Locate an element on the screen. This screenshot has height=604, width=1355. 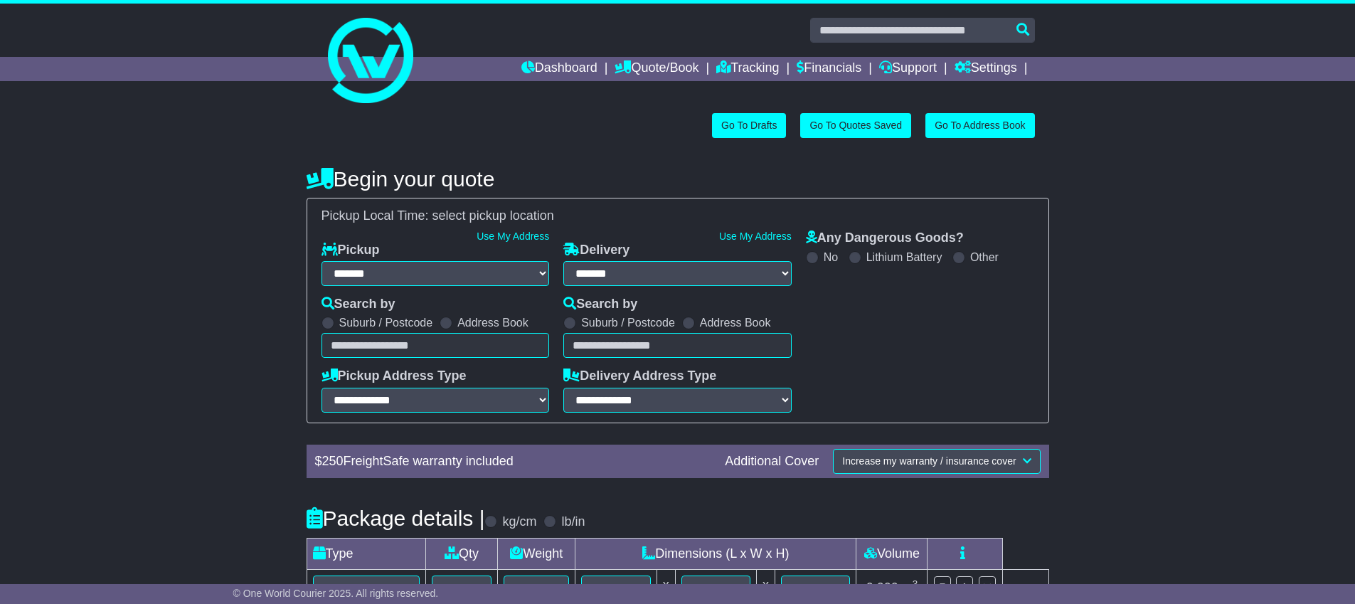
label: lb/in is located at coordinates (573, 522).